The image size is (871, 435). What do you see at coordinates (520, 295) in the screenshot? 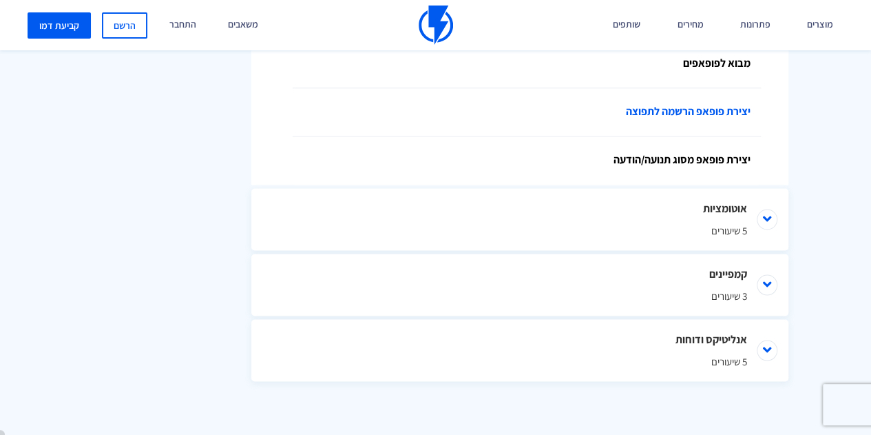
I see `span: 3 שיעורים` at bounding box center [520, 295].